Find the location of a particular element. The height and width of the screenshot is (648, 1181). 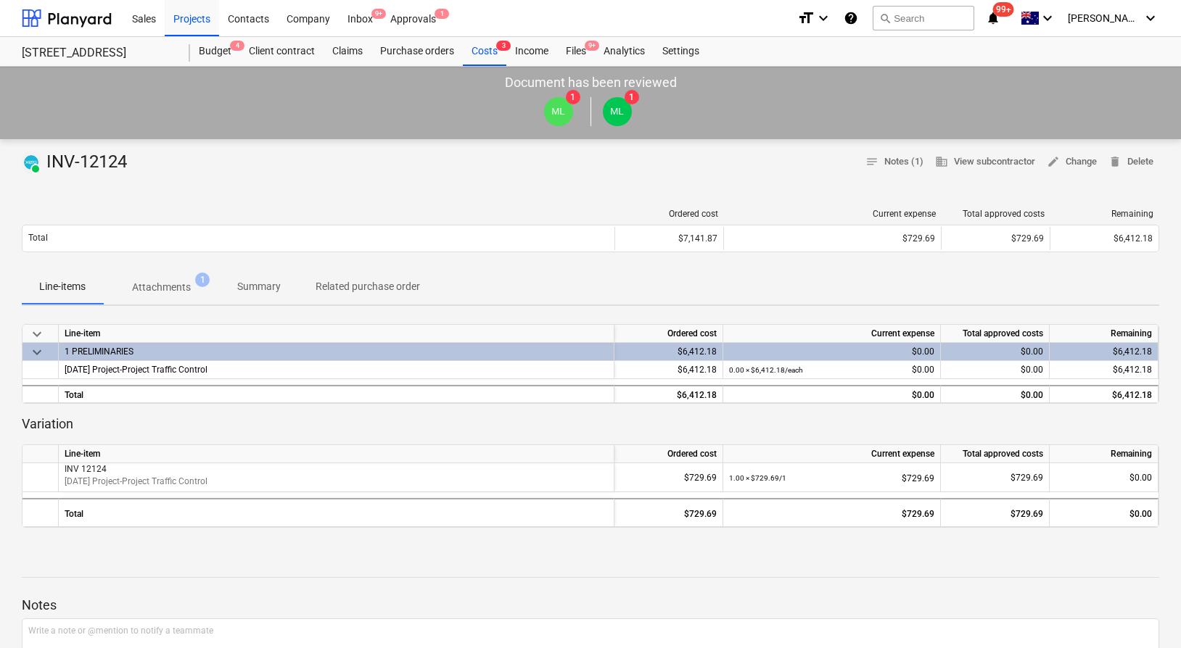

a: Client contract is located at coordinates (281, 51).